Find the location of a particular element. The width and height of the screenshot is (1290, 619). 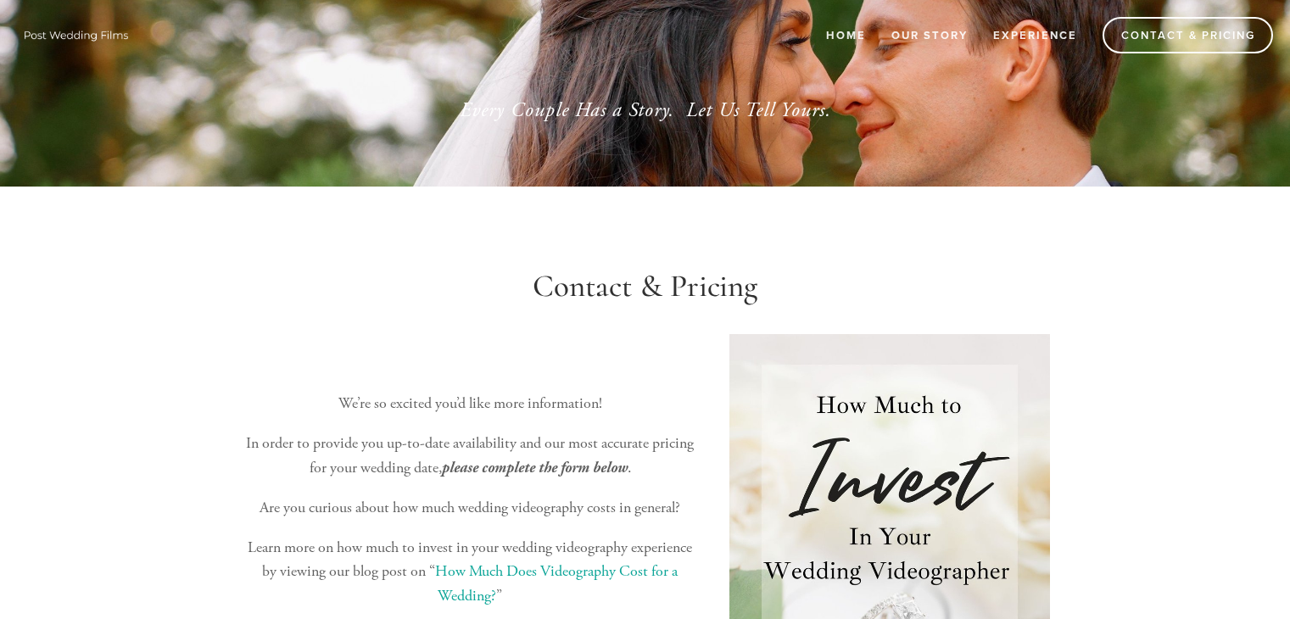

a: Contact & Pricing is located at coordinates (1187, 35).